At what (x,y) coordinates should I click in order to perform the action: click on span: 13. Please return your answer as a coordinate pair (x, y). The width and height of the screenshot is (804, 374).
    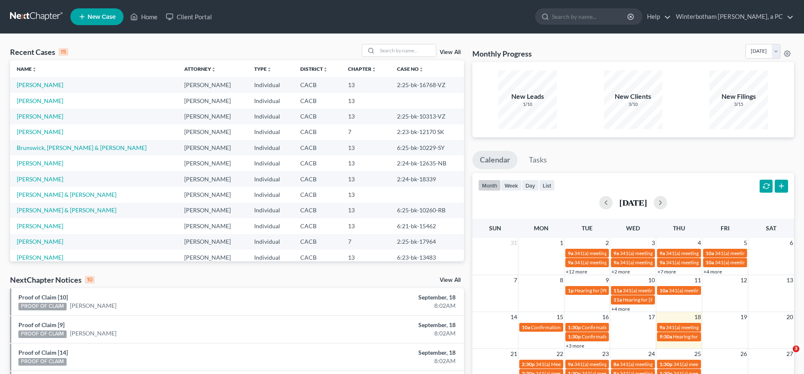
    Looking at the image, I should click on (790, 280).